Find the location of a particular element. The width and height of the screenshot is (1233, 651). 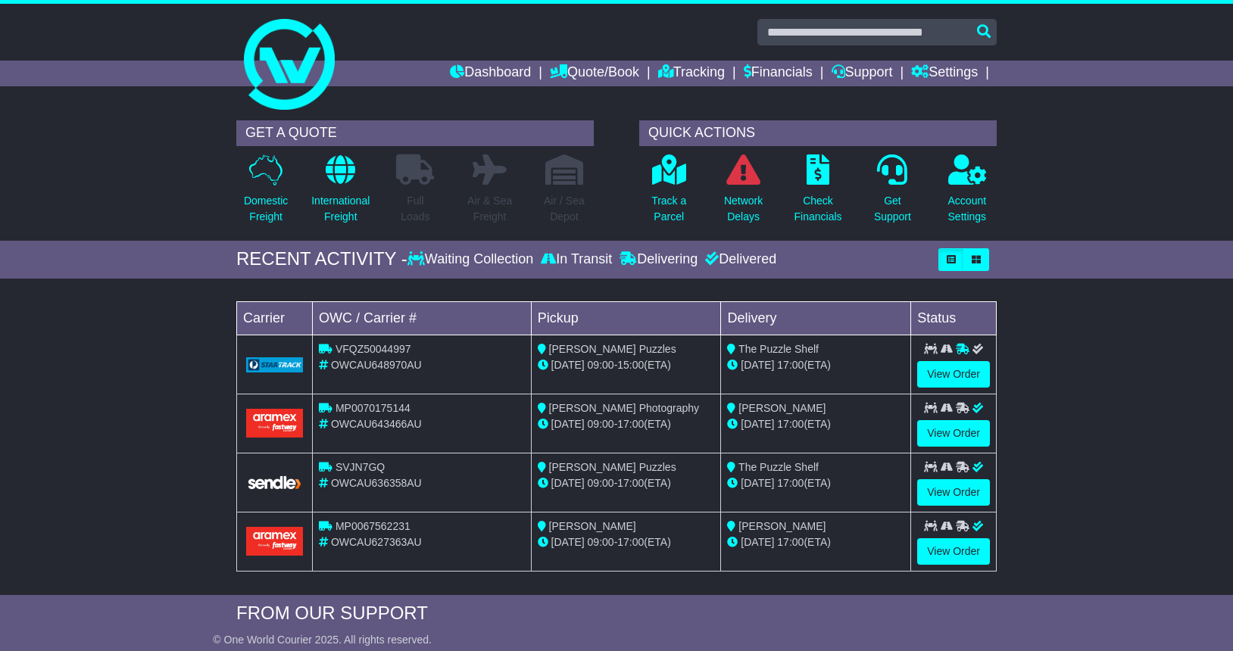

div: Delivering is located at coordinates (658, 260).